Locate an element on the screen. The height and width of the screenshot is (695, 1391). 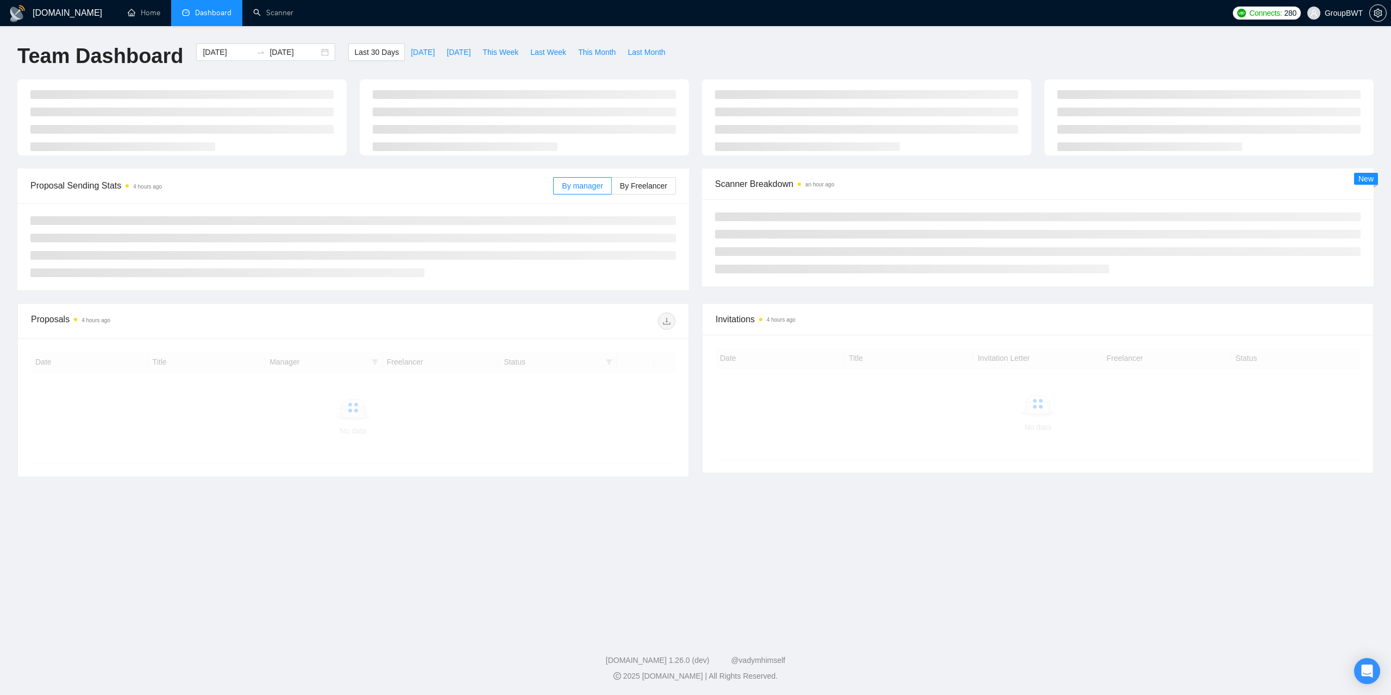
a: setting is located at coordinates (1378, 13).